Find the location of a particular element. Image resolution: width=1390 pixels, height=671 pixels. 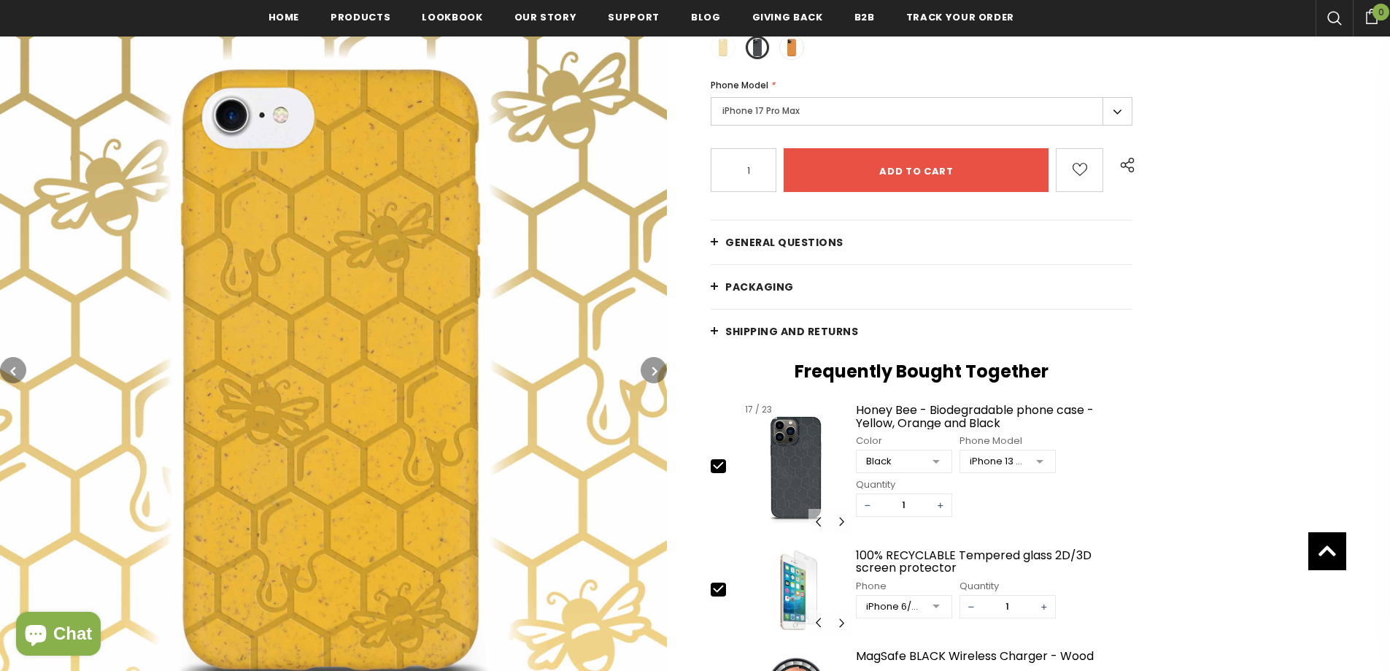

div: Phone is located at coordinates (904, 586).